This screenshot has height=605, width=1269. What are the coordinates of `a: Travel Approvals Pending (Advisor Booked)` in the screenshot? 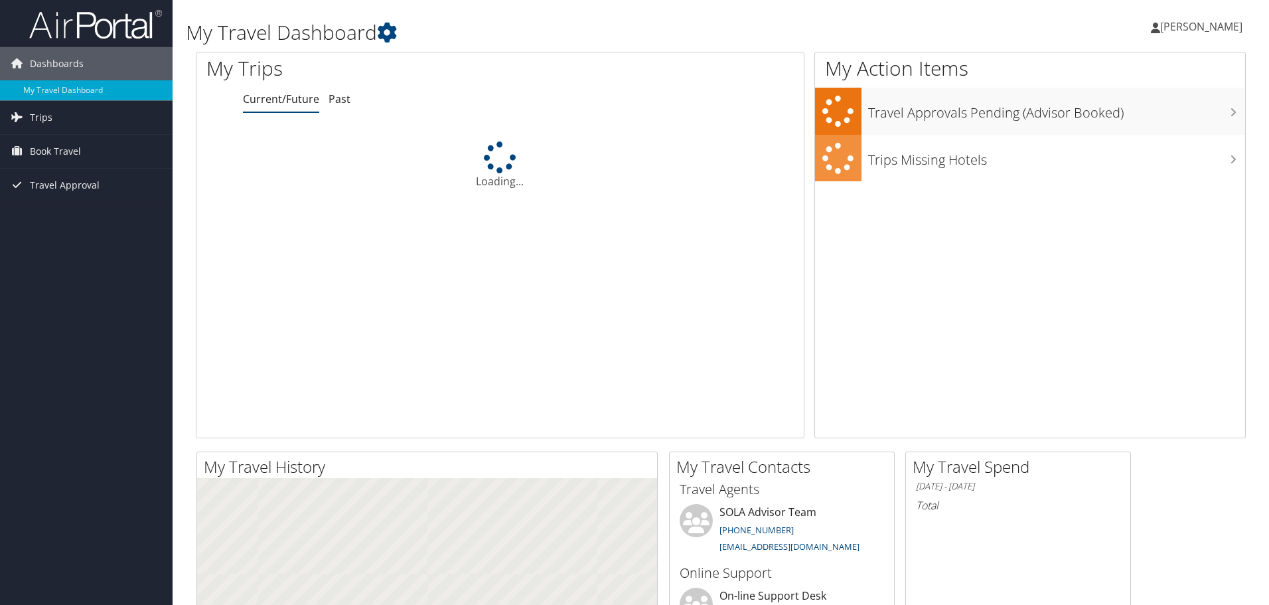 It's located at (1030, 111).